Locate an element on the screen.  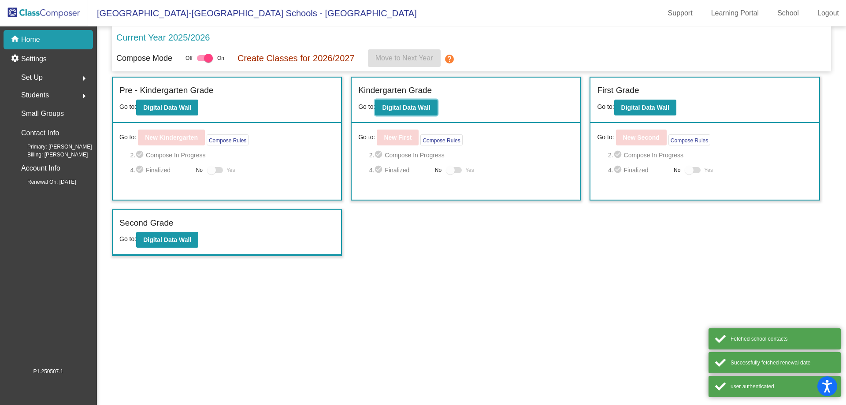
b: New Kindergarten is located at coordinates (171, 138).